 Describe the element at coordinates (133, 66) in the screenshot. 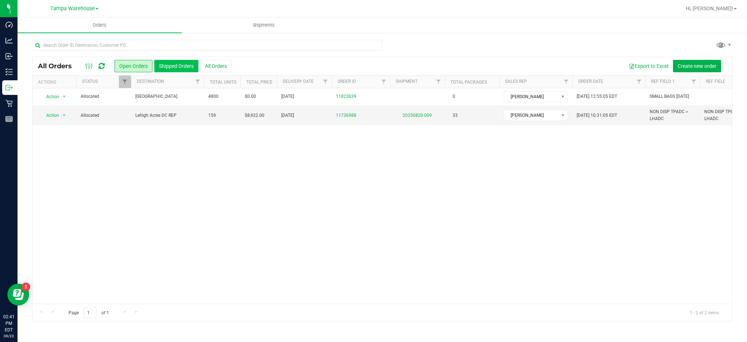

I see `button: Open Orders` at that location.